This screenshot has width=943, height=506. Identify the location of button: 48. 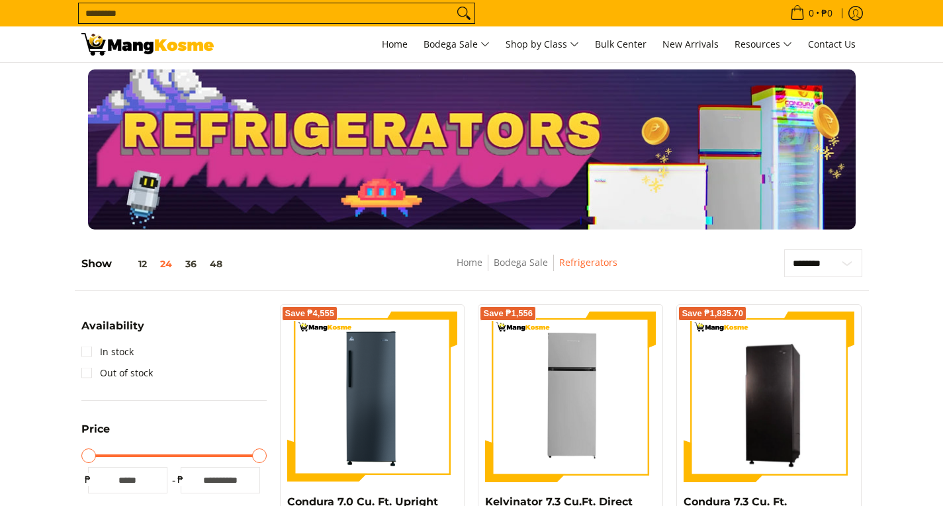
(216, 264).